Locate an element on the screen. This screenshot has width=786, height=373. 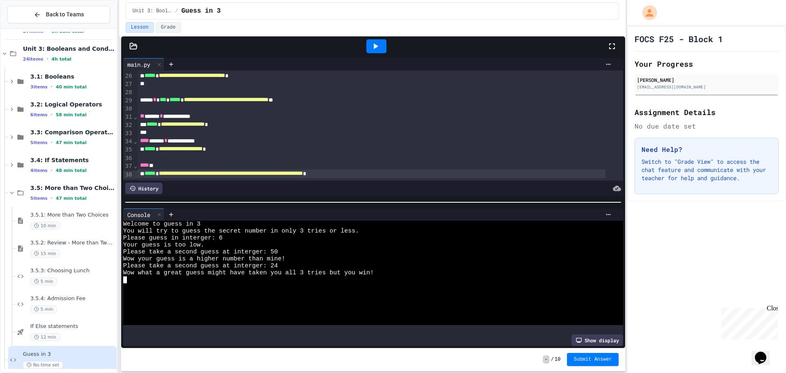
span: 6 items is located at coordinates (39, 115).